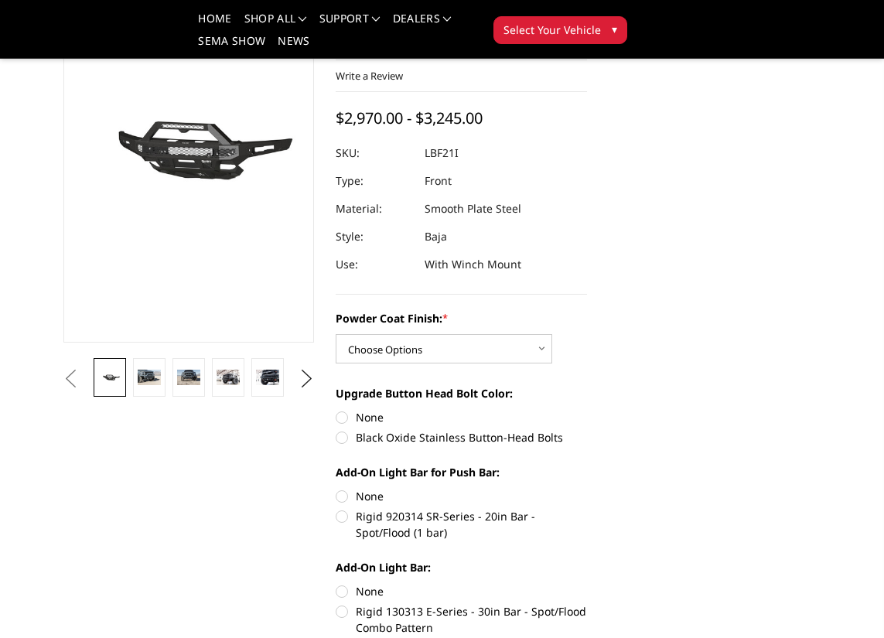 The height and width of the screenshot is (638, 884). What do you see at coordinates (422, 24) in the screenshot?
I see `a: Dealers` at bounding box center [422, 24].